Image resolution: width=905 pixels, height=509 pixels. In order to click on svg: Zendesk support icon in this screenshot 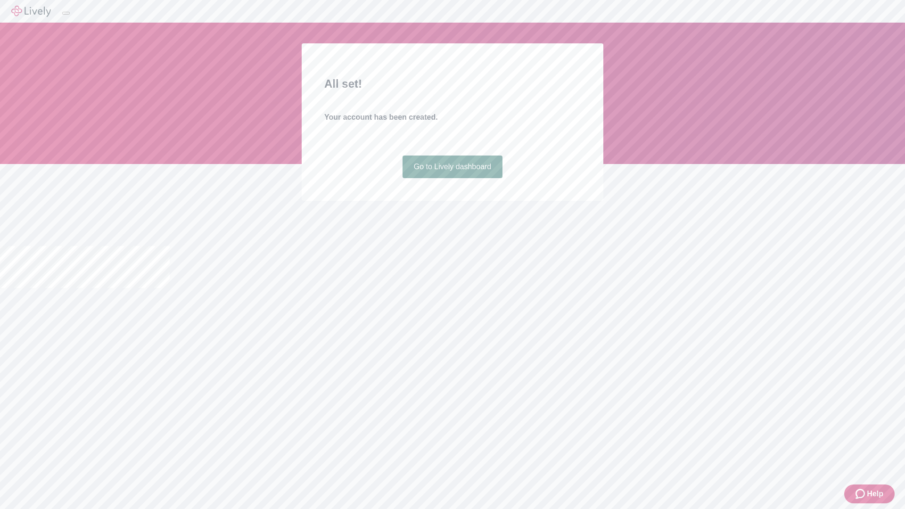, I will do `click(861, 494)`.